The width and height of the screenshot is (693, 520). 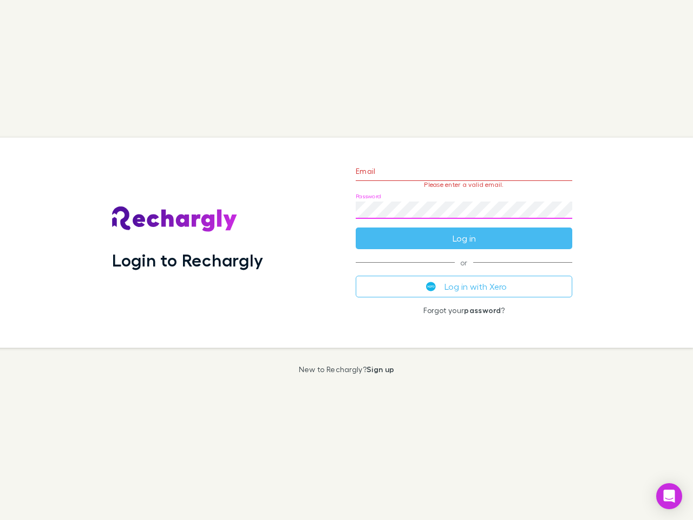 What do you see at coordinates (464, 310) in the screenshot?
I see `p: Forgot your ?` at bounding box center [464, 310].